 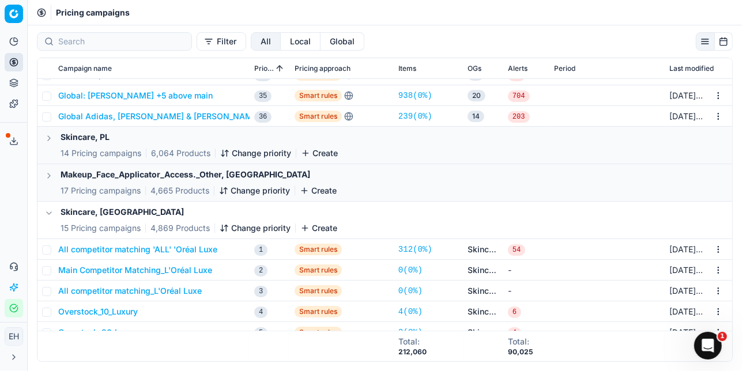 What do you see at coordinates (266, 42) in the screenshot?
I see `button: all` at bounding box center [266, 42].